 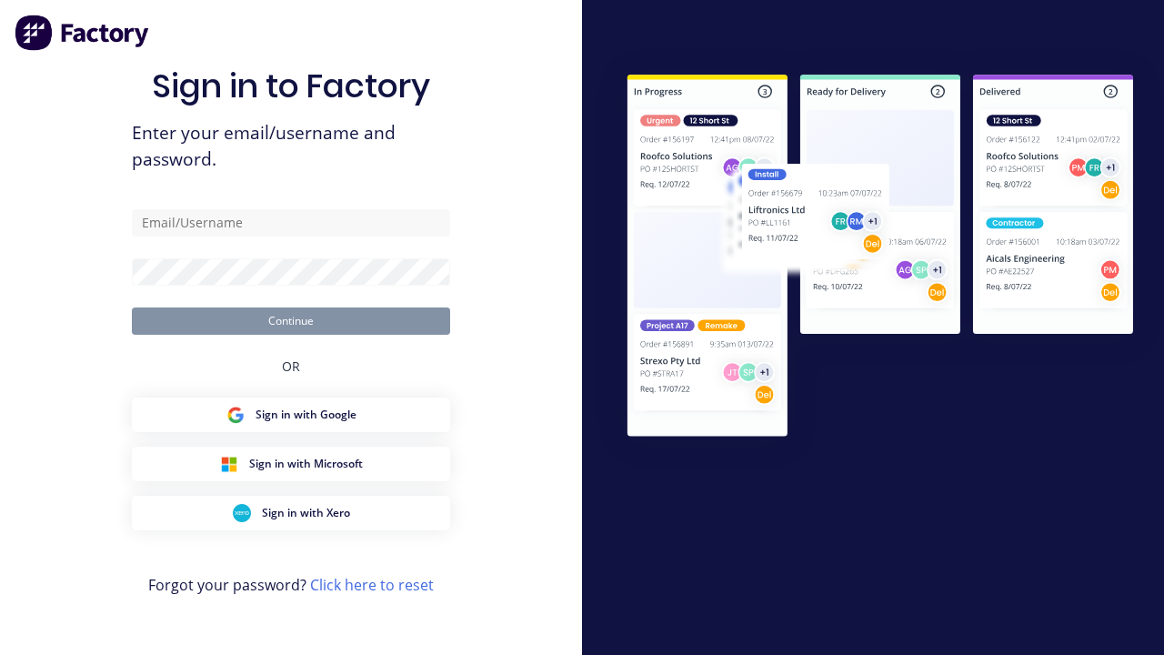 What do you see at coordinates (880, 257) in the screenshot?
I see `img: Sign in` at bounding box center [880, 257].